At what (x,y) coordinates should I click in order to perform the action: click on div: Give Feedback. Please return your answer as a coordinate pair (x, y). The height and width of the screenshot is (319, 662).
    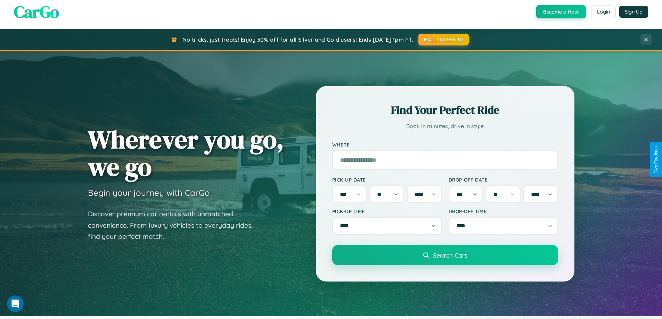
    Looking at the image, I should click on (656, 160).